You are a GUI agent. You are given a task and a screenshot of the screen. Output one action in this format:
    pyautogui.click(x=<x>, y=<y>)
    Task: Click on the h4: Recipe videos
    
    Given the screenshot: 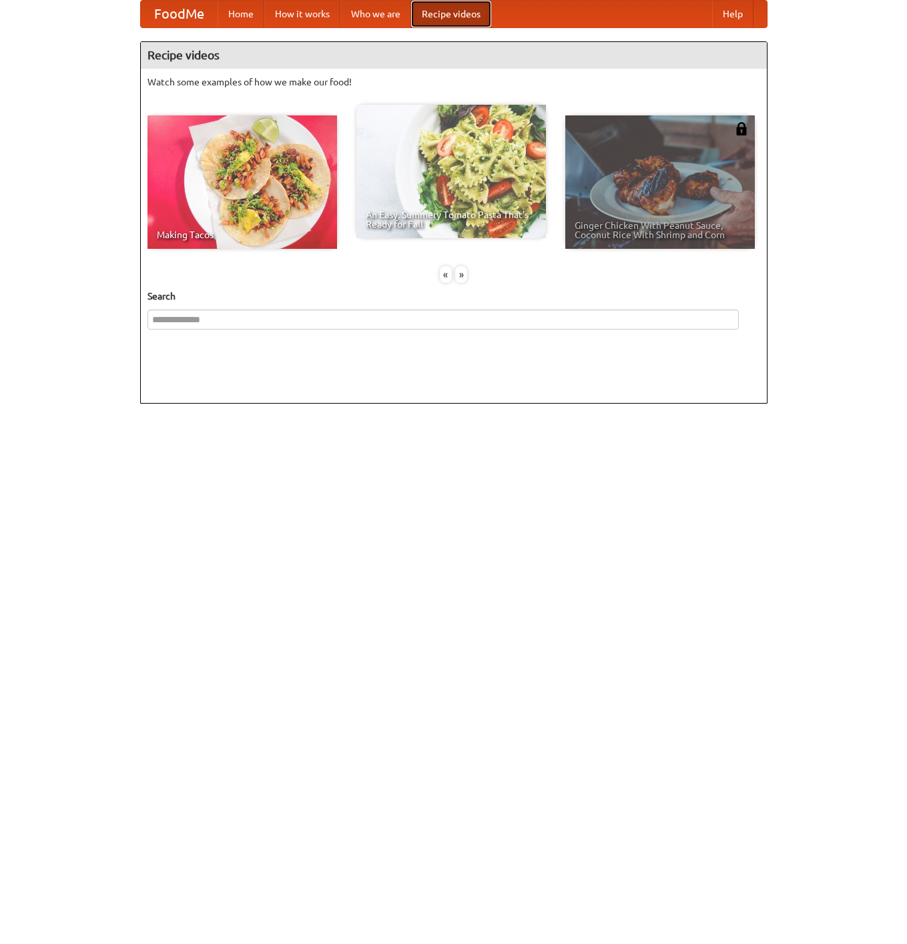 What is the action you would take?
    pyautogui.click(x=454, y=55)
    